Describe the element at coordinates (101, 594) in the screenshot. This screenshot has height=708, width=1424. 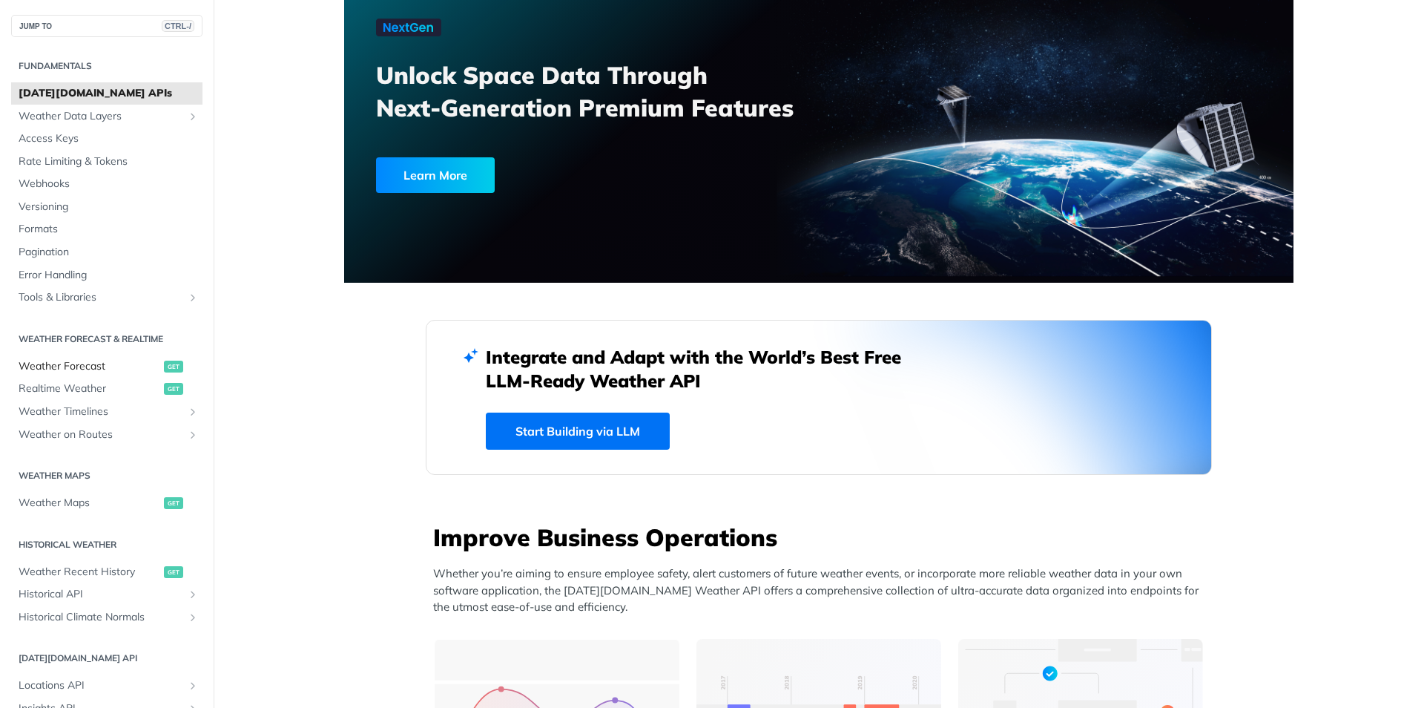
I see `span: Historical API` at that location.